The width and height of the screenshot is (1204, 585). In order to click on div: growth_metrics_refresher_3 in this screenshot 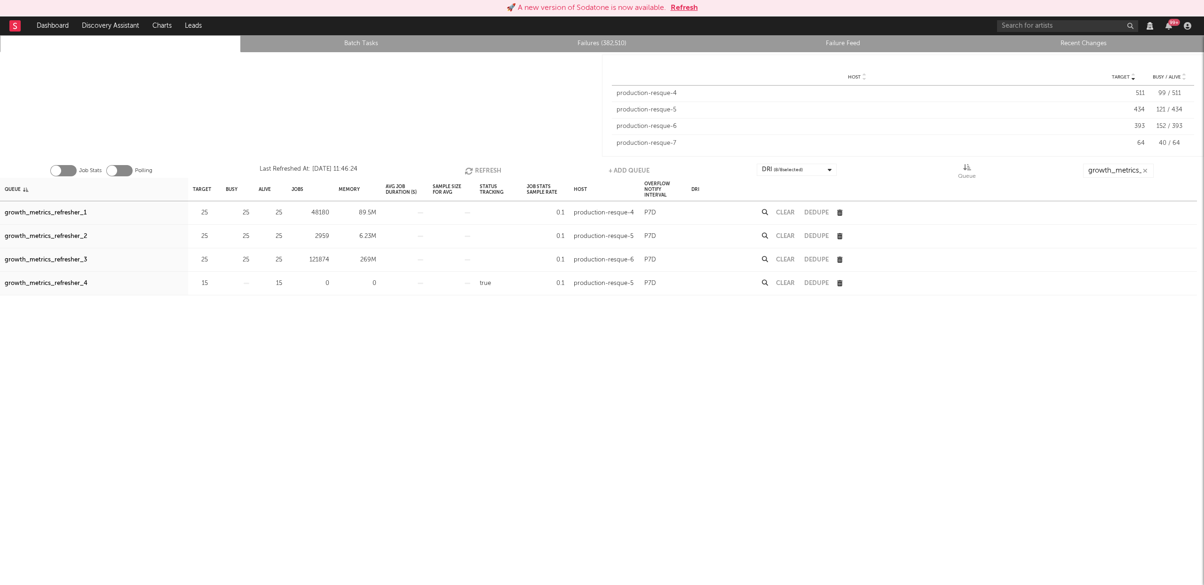, I will do `click(46, 260)`.